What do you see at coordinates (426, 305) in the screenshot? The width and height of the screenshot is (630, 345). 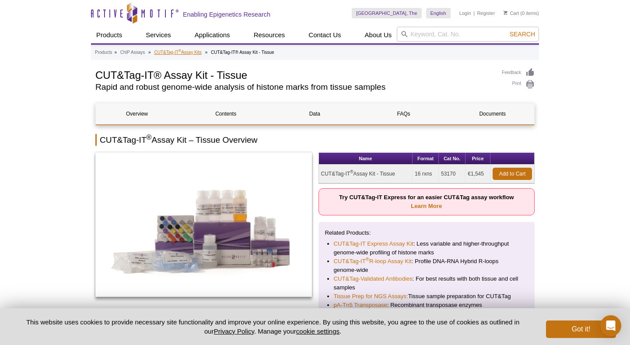 I see `li: : Recombinant transposase enzymes` at bounding box center [426, 305].